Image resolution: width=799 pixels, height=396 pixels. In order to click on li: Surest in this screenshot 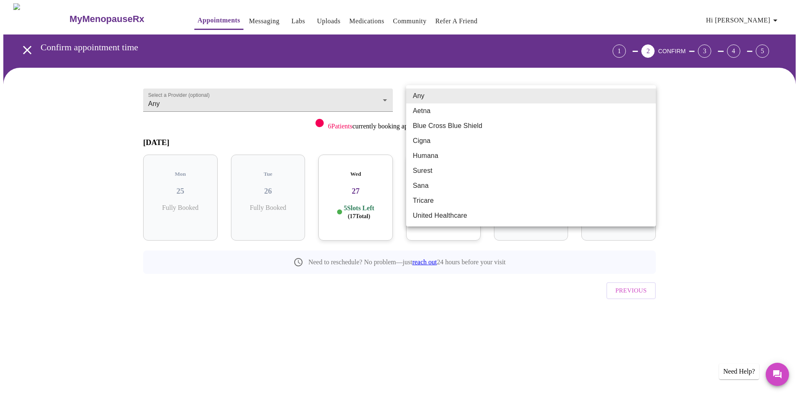, I will do `click(531, 171)`.